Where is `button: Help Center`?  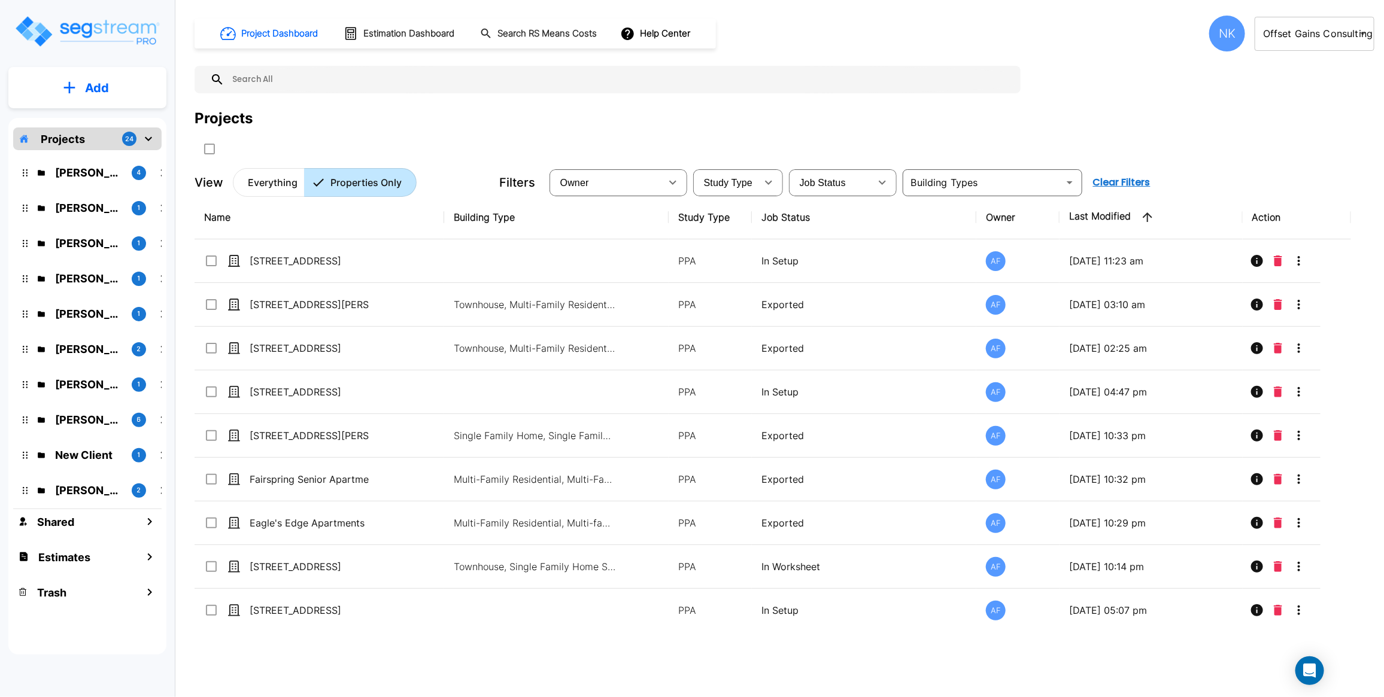 button: Help Center is located at coordinates (656, 34).